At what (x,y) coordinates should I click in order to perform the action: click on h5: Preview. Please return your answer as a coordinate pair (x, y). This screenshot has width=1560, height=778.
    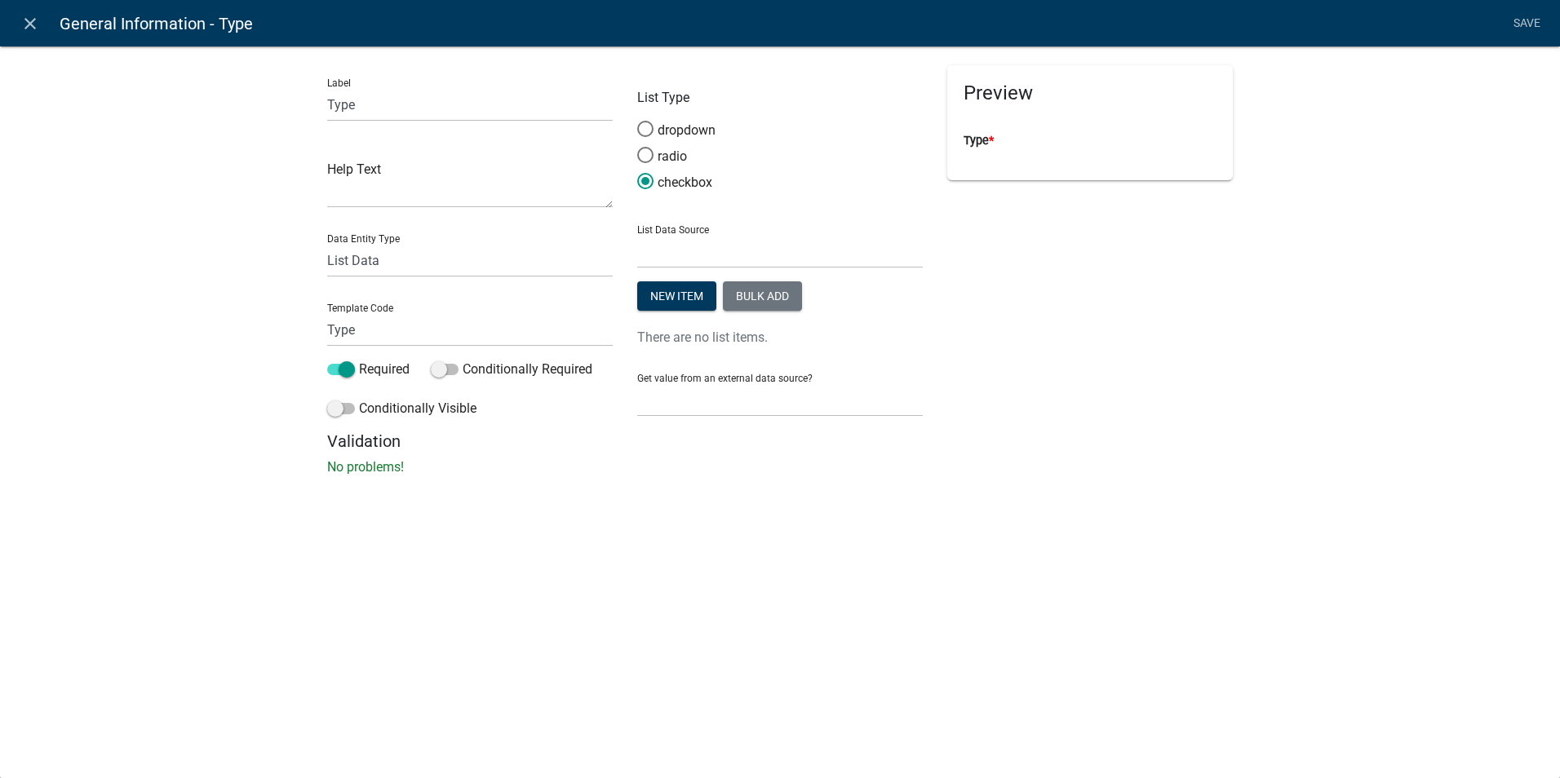
    Looking at the image, I should click on (1090, 93).